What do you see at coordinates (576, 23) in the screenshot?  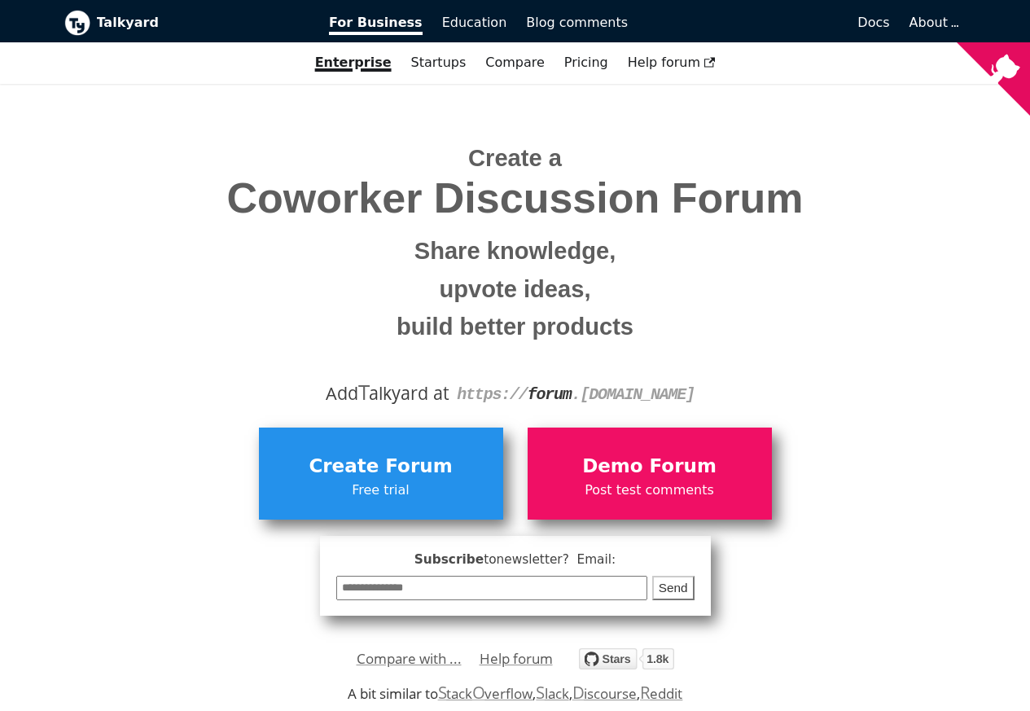 I see `a: Blog comments` at bounding box center [576, 23].